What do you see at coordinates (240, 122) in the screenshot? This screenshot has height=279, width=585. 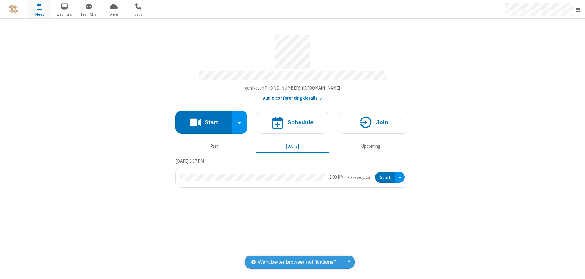 I see `div: Start conference options` at bounding box center [240, 122].